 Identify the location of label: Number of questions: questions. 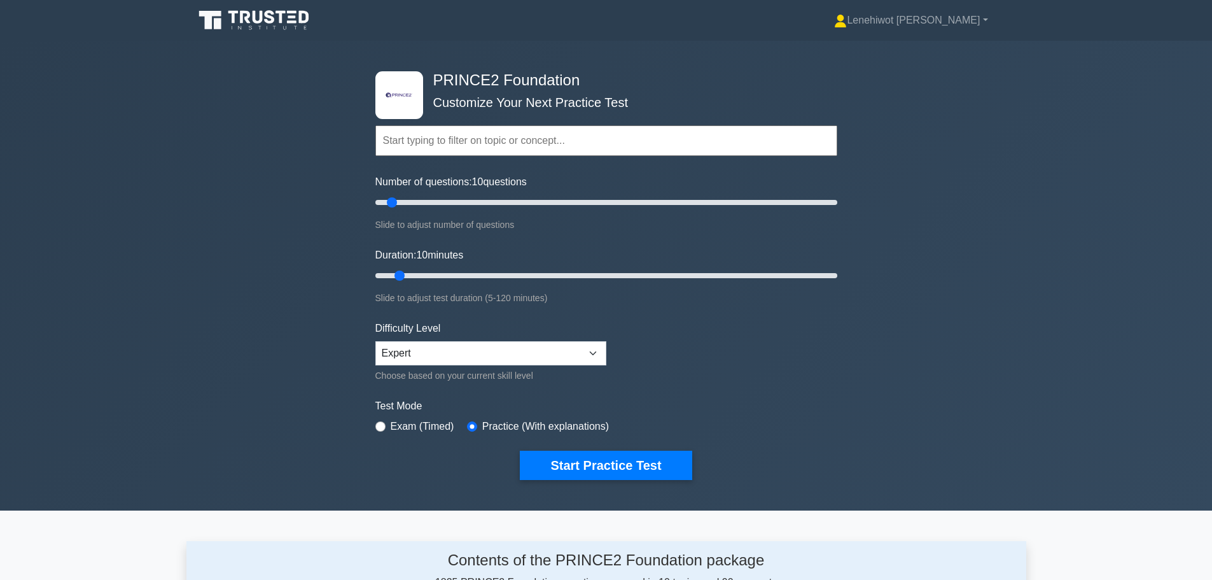
(451, 182).